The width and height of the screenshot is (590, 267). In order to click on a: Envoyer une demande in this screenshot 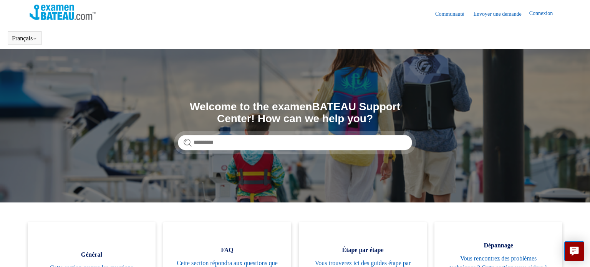, I will do `click(501, 14)`.